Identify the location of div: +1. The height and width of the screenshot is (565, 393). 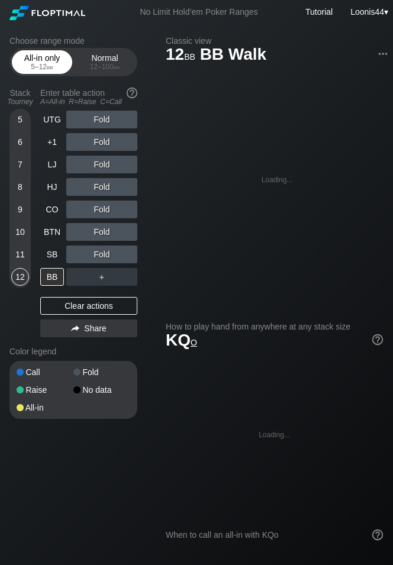
(52, 142).